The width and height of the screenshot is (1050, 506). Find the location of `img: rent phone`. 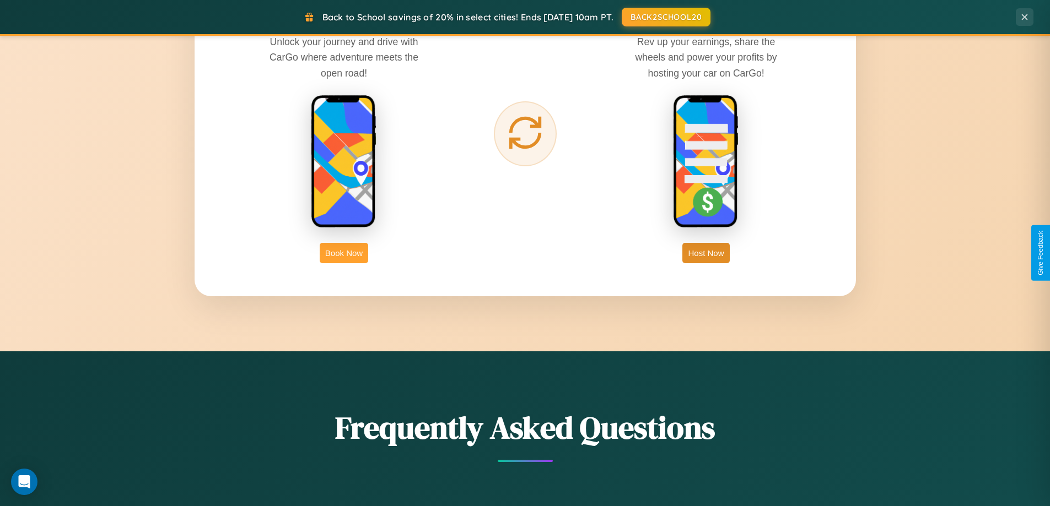

img: rent phone is located at coordinates (344, 162).